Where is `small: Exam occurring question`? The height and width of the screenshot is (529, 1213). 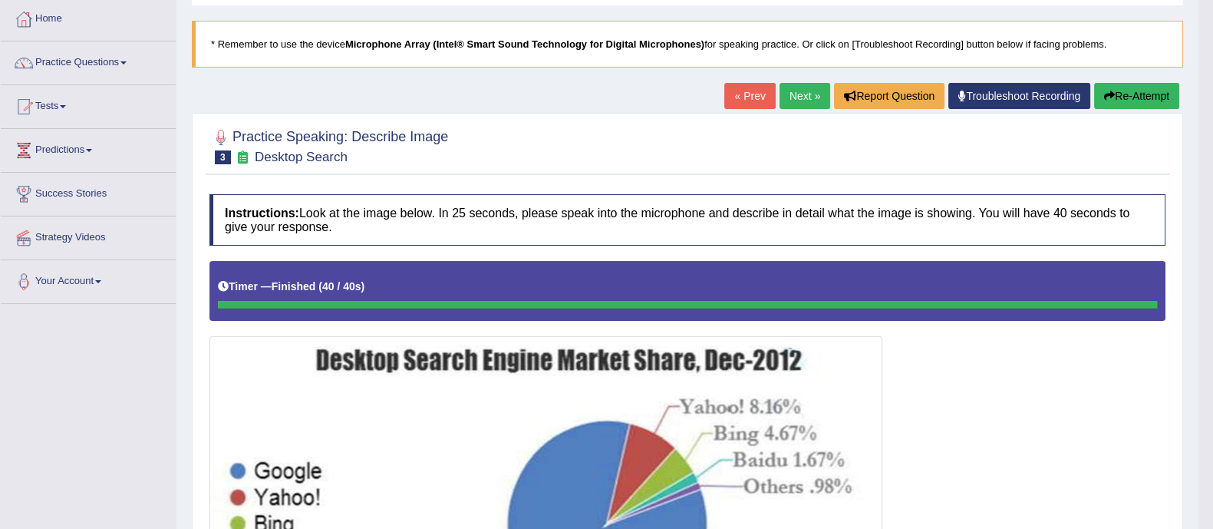
small: Exam occurring question is located at coordinates (242, 157).